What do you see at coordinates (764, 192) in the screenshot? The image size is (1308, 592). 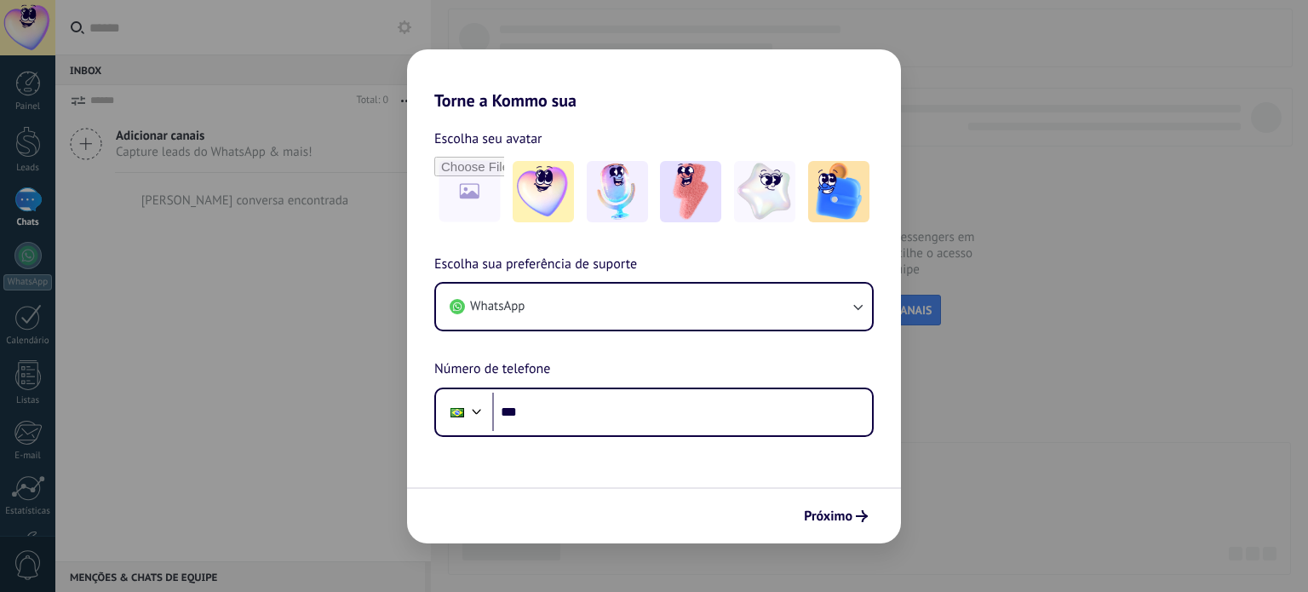 I see `img: -4.jpeg` at bounding box center [764, 192].